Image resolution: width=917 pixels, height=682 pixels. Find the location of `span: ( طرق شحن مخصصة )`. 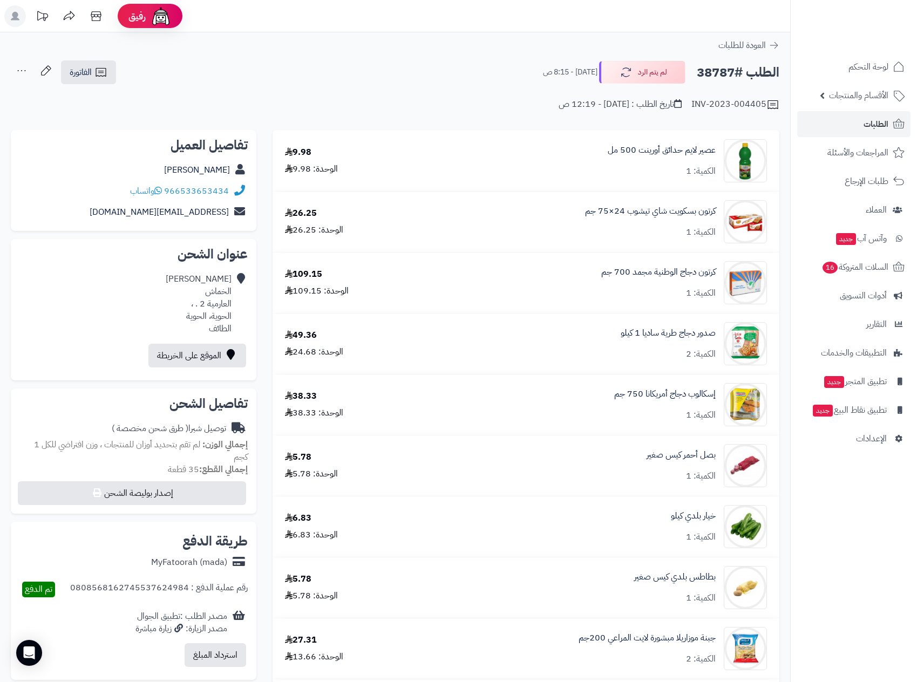

span: ( طرق شحن مخصصة ) is located at coordinates (150, 428).